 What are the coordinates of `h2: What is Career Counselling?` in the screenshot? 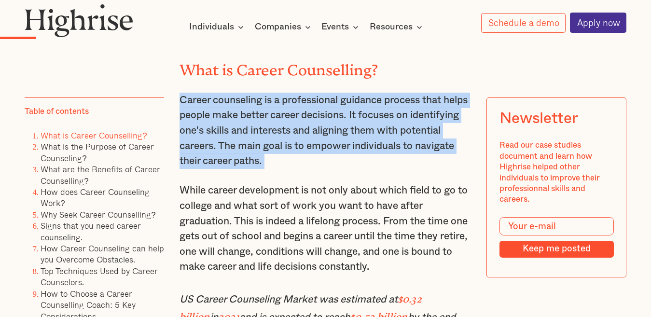 It's located at (326, 67).